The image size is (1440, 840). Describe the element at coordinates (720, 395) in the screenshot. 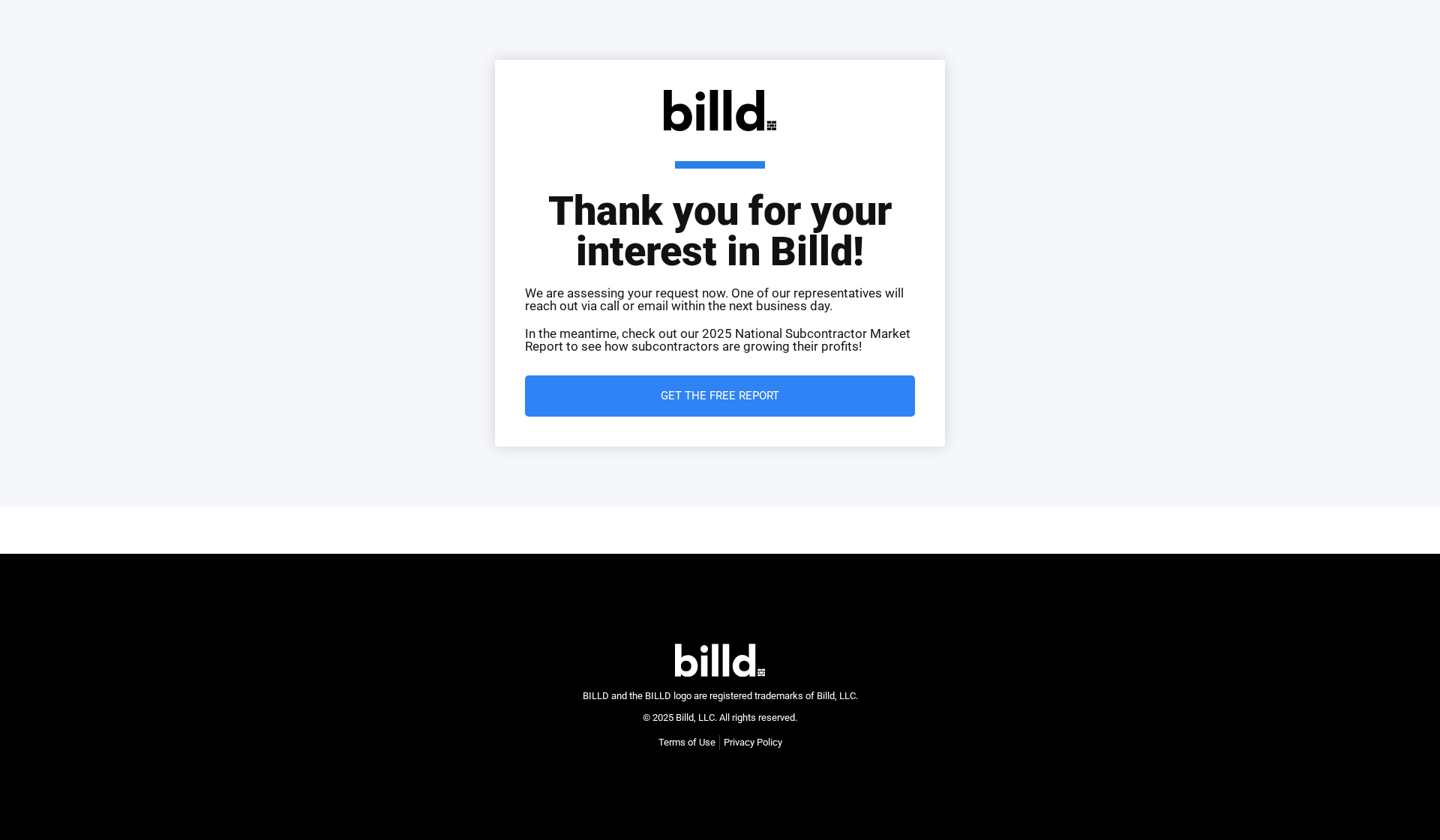

I see `a: Get the Free Report` at that location.